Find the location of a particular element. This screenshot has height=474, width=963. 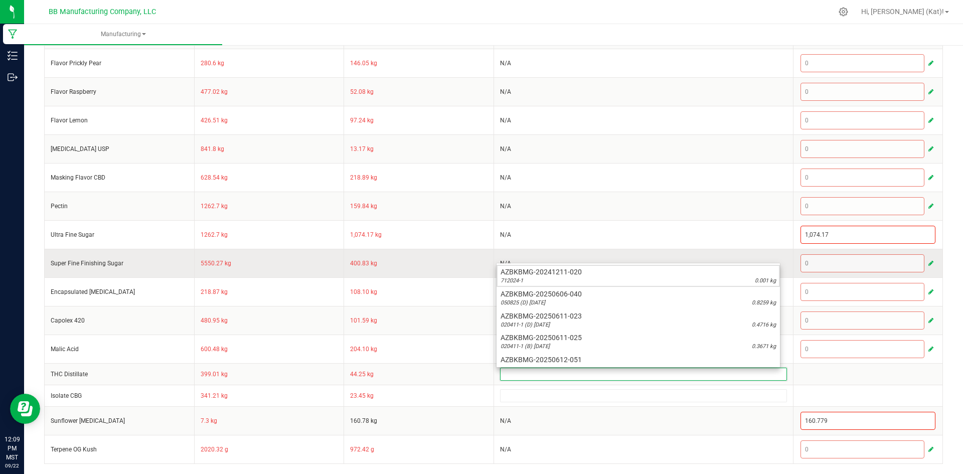

span: AZBKBMG-20241211-020 is located at coordinates (638, 272).